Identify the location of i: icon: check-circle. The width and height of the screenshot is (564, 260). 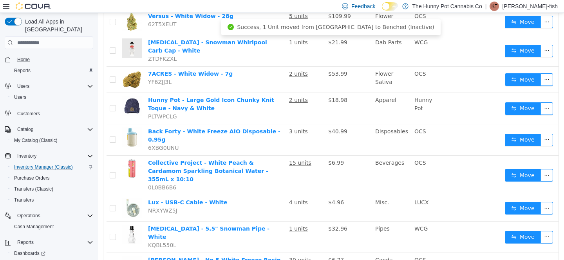
(133, 14).